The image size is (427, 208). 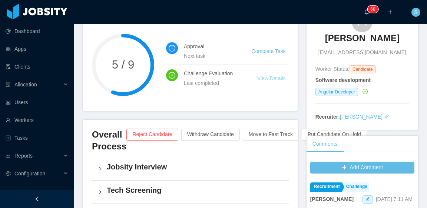 I want to click on h4: Approval, so click(x=209, y=46).